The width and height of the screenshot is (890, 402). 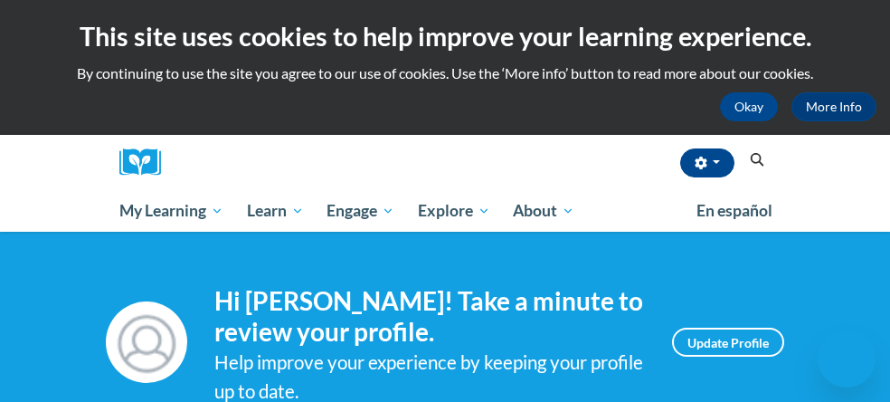 I want to click on span: En español, so click(x=735, y=210).